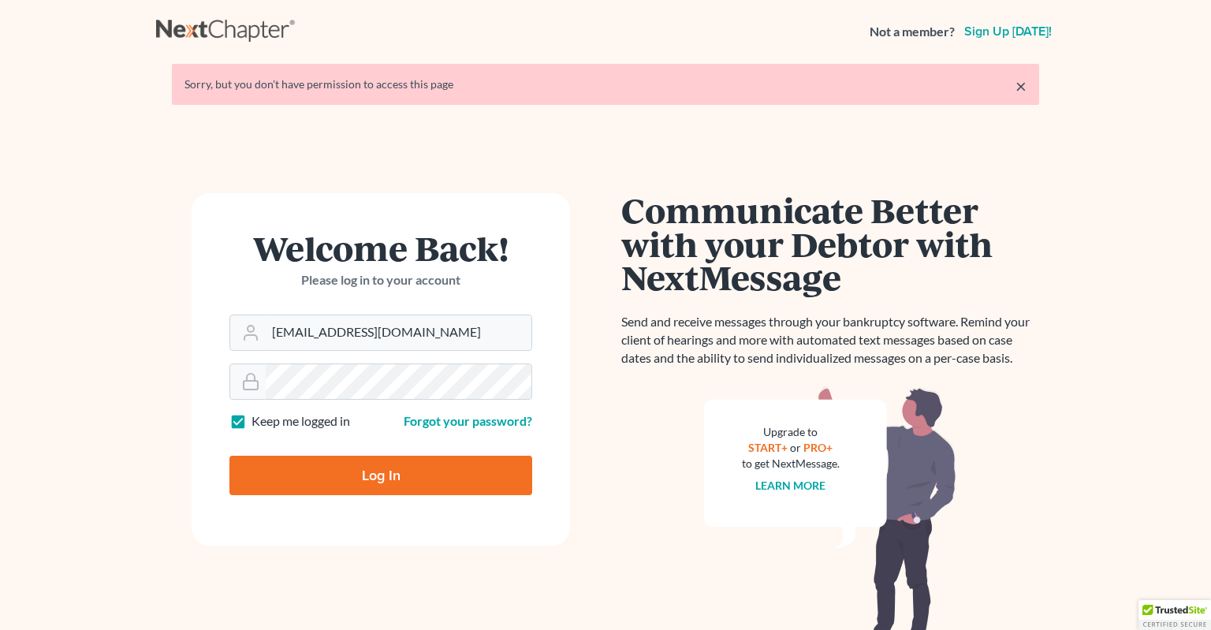 The width and height of the screenshot is (1211, 630). Describe the element at coordinates (830, 244) in the screenshot. I see `h1: Communicate Better with your Debtor with NextMessage` at that location.